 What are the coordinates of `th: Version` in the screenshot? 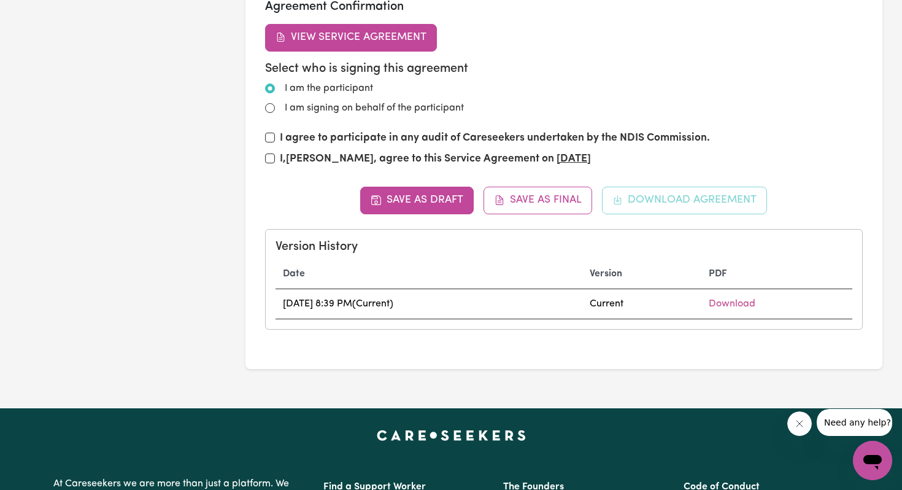 It's located at (642, 274).